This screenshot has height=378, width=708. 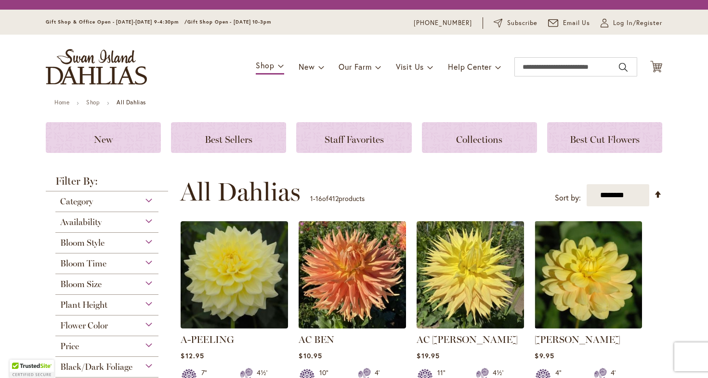 What do you see at coordinates (234, 275) in the screenshot?
I see `img: A-Peeling` at bounding box center [234, 275].